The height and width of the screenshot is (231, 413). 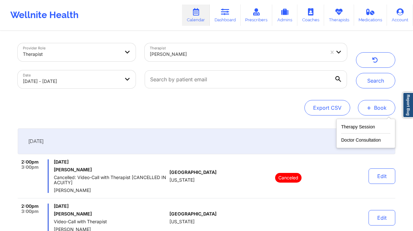 I want to click on a: Medications, so click(x=370, y=15).